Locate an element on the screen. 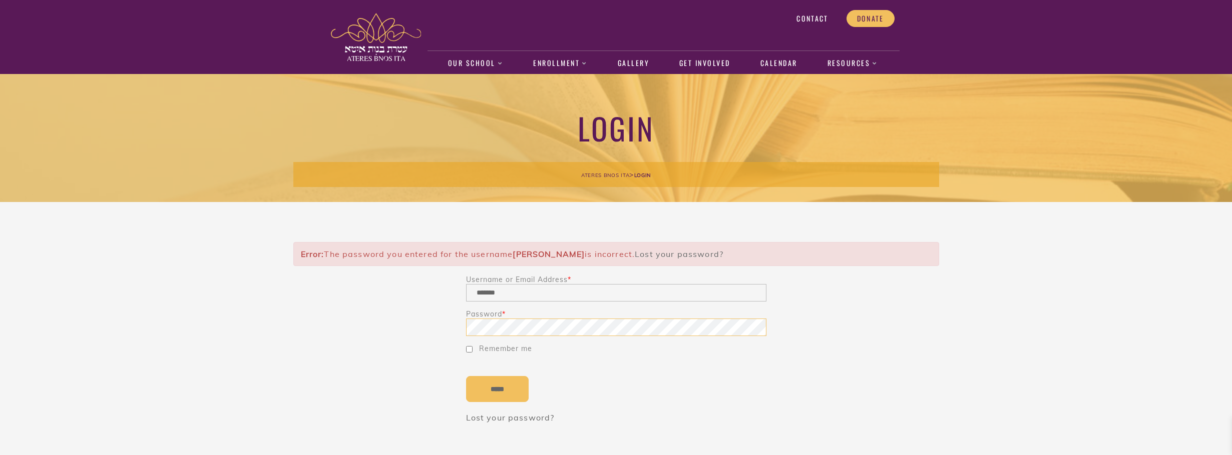  a: Contact is located at coordinates (812, 19).